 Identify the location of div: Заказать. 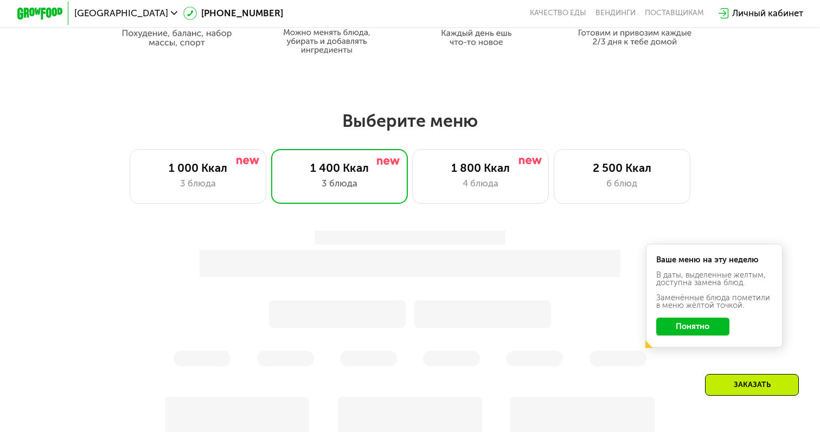
(751, 385).